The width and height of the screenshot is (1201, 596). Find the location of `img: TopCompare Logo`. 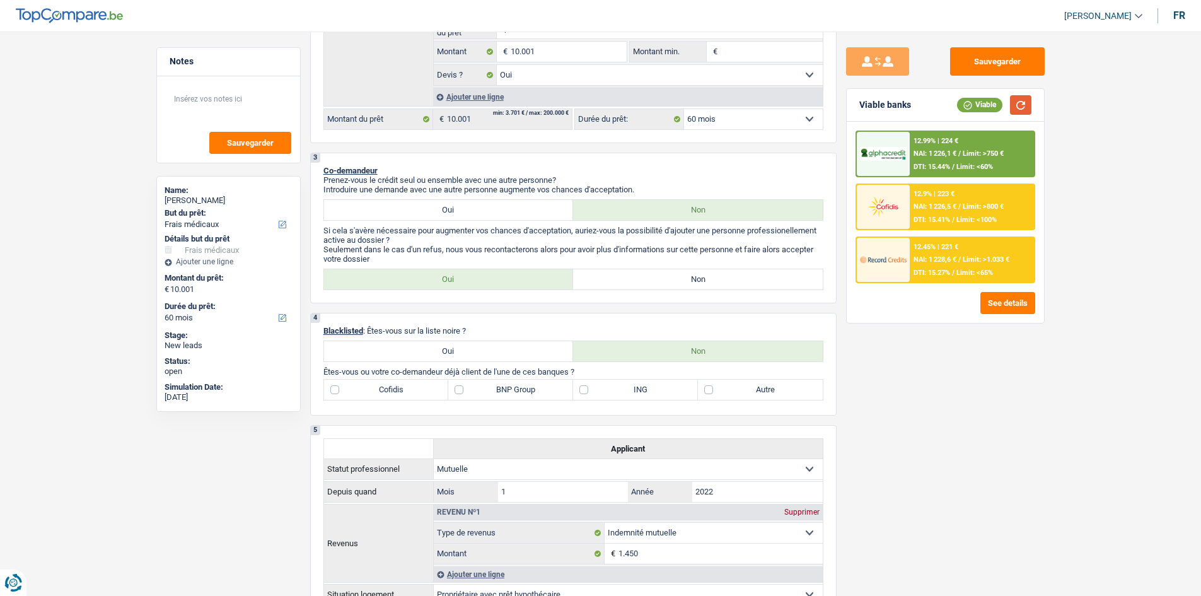

img: TopCompare Logo is located at coordinates (69, 16).